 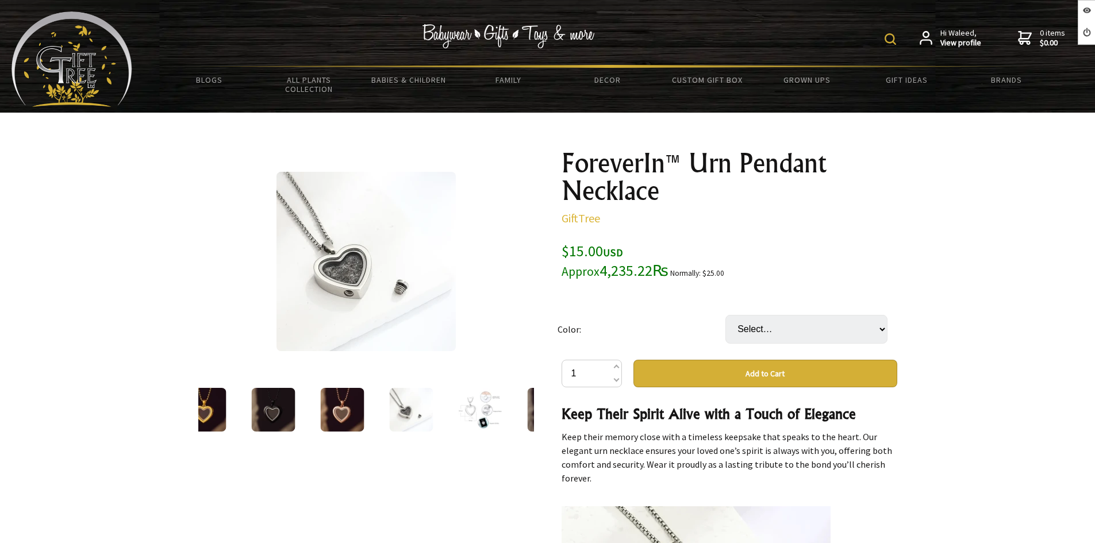 I want to click on strong: Keep Their Spirit Alive with a Touch of Elegance, so click(x=709, y=414).